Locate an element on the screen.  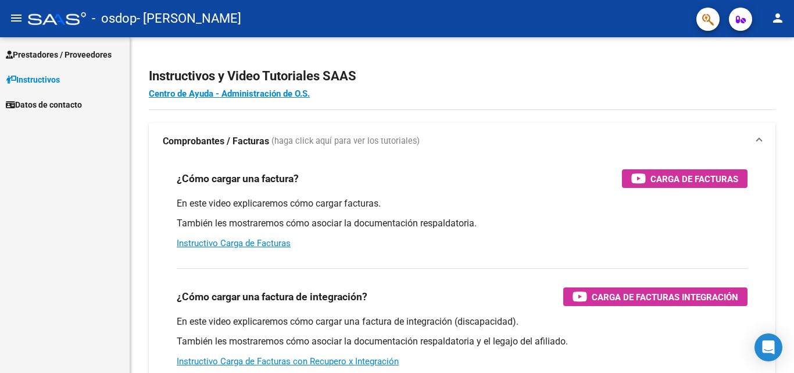
mat-expansion-panel-header: Comprobantes / Facturas (haga click aquí para ver los tutoriales) is located at coordinates (462, 141).